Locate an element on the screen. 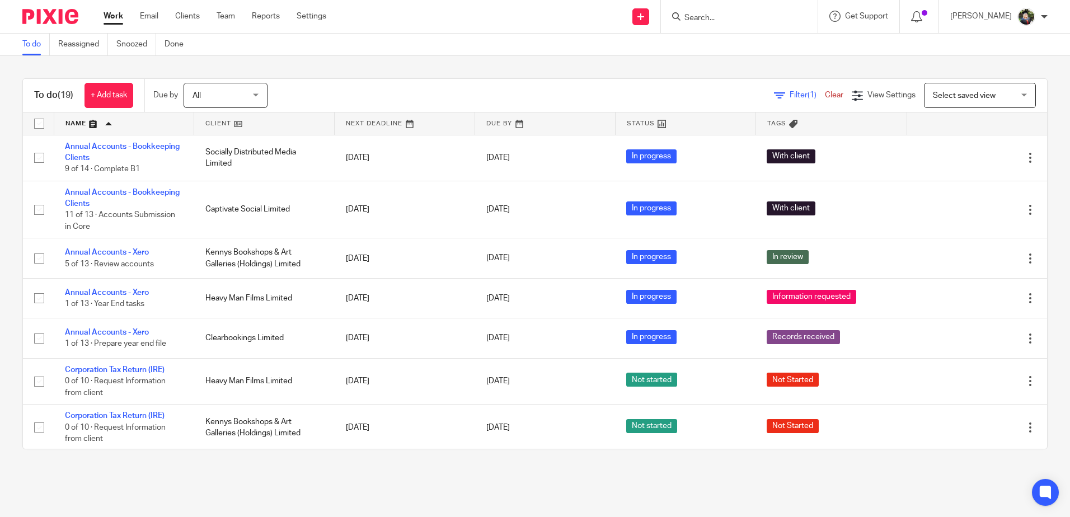  span: 1 of 13 · Prepare year end file is located at coordinates (115, 344).